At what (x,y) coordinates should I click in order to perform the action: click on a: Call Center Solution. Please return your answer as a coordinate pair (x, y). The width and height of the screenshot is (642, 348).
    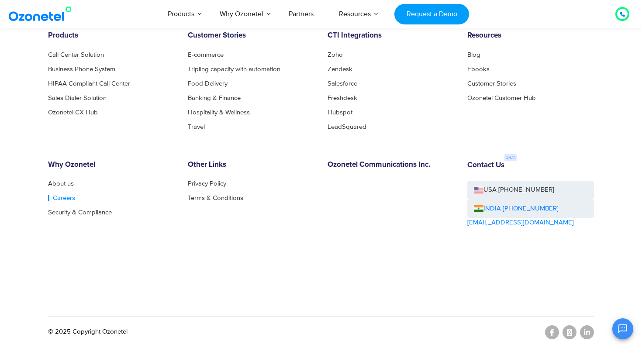
    Looking at the image, I should click on (76, 55).